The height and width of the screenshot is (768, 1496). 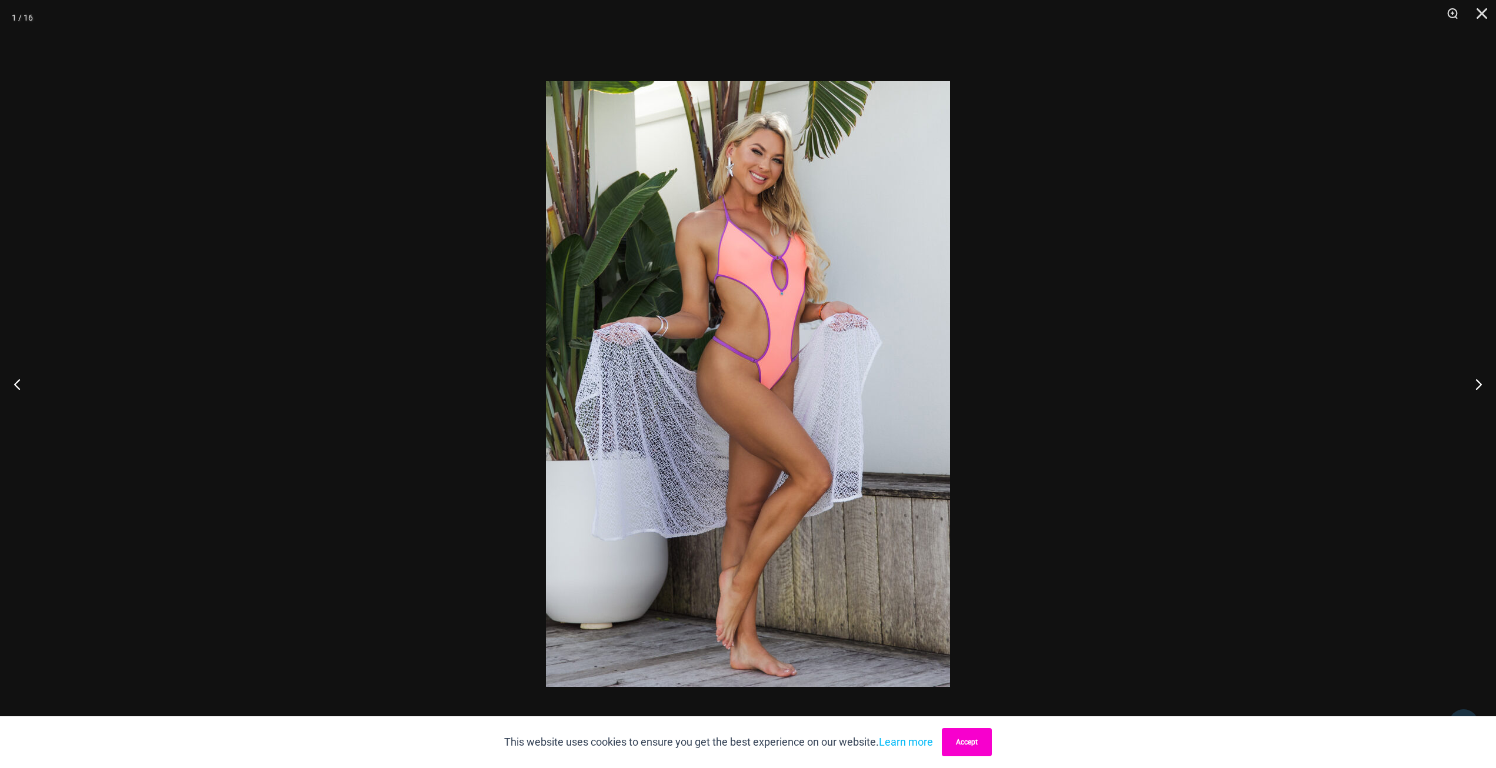 I want to click on div: 1 / 16, so click(x=22, y=18).